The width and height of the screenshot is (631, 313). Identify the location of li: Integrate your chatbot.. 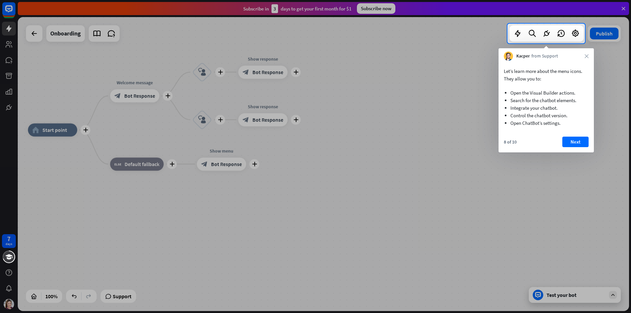
(547, 108).